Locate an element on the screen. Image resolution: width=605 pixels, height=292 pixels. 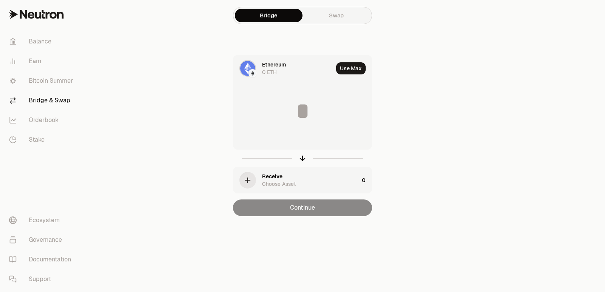
div: 0 ETH is located at coordinates (269, 72).